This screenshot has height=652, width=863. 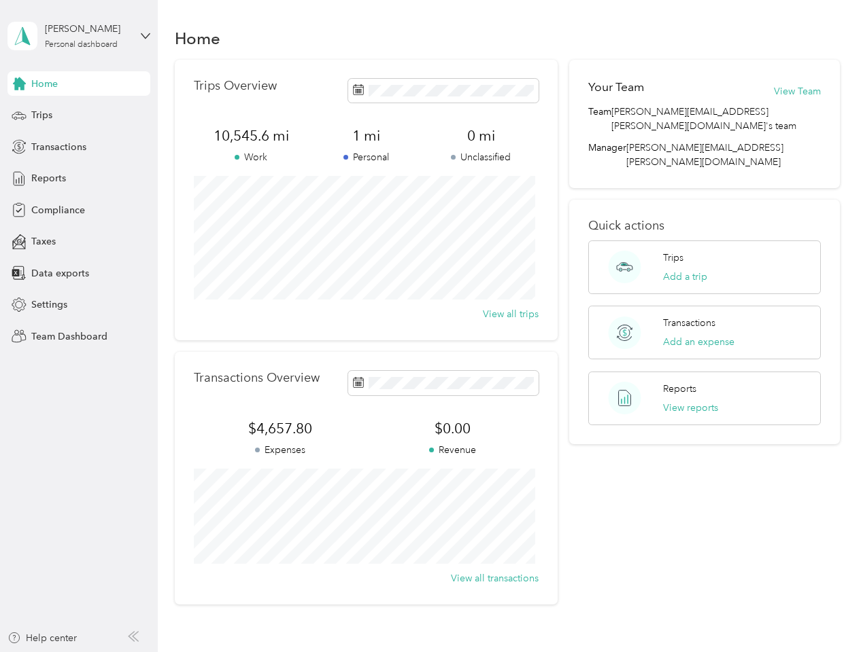 What do you see at coordinates (251, 157) in the screenshot?
I see `p: Work` at bounding box center [251, 157].